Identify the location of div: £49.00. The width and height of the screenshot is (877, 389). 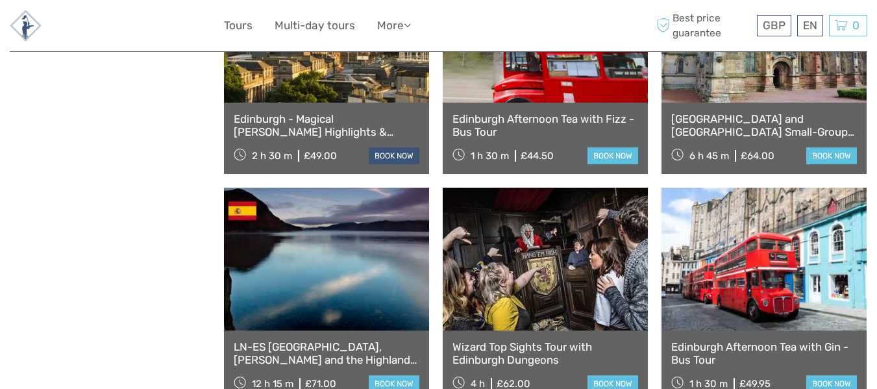
(320, 156).